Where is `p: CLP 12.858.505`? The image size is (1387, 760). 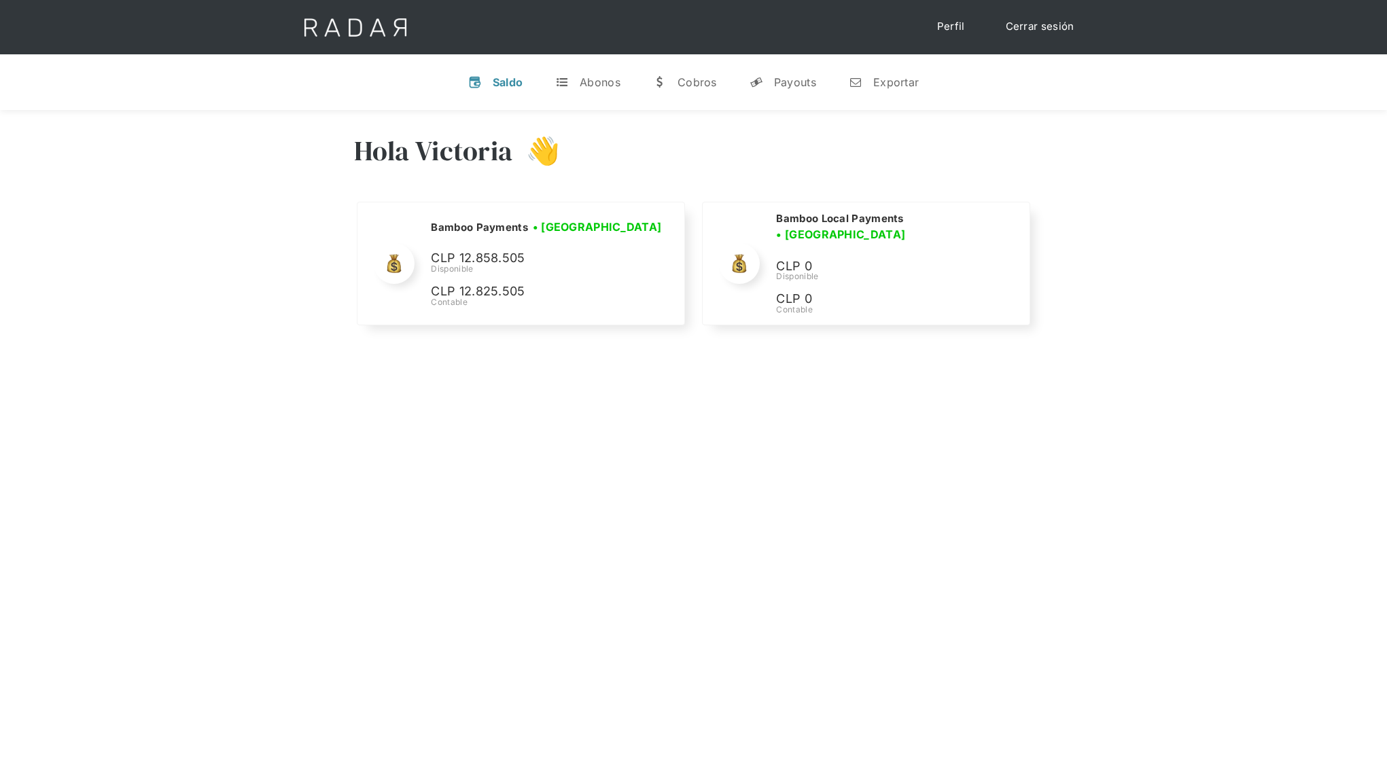
p: CLP 12.858.505 is located at coordinates (533, 258).